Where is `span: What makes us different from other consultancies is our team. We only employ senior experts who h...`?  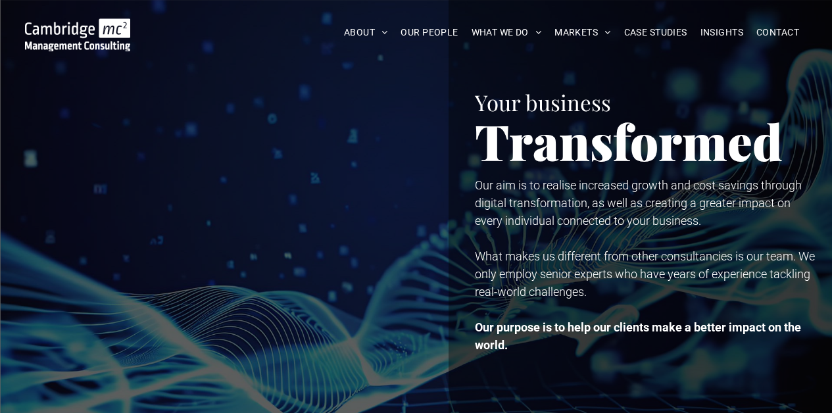 span: What makes us different from other consultancies is our team. We only employ senior experts who h... is located at coordinates (644, 273).